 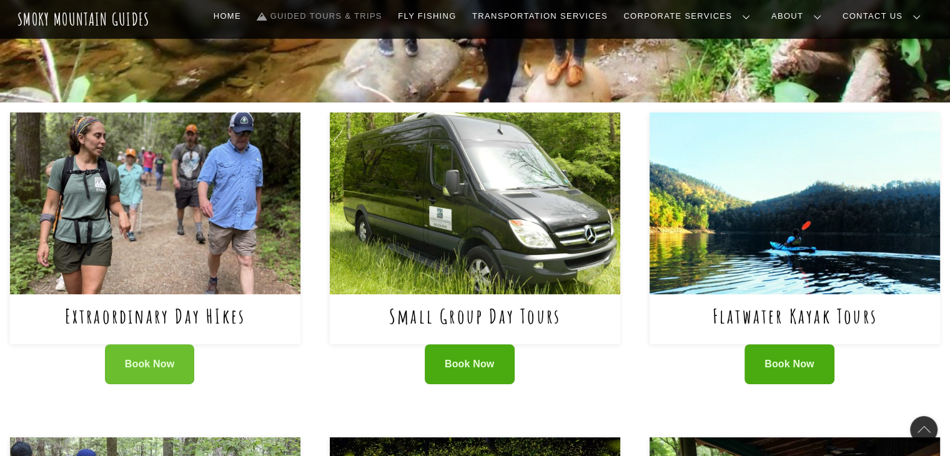 I want to click on img: Flatwater Kayak Tours, so click(x=795, y=203).